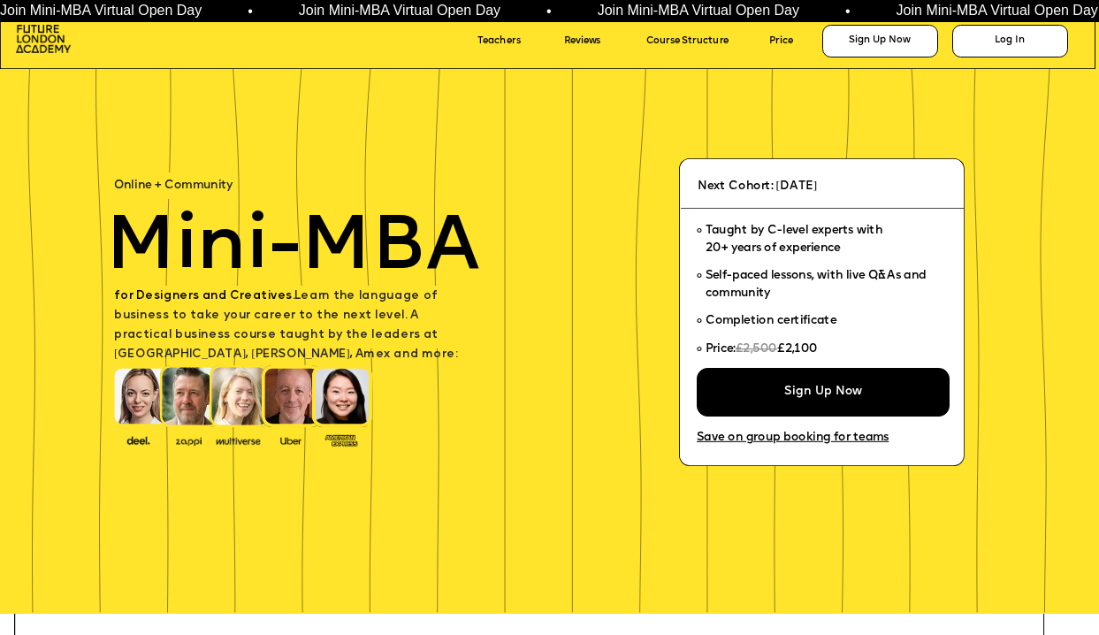  Describe the element at coordinates (790, 42) in the screenshot. I see `a: Price` at that location.